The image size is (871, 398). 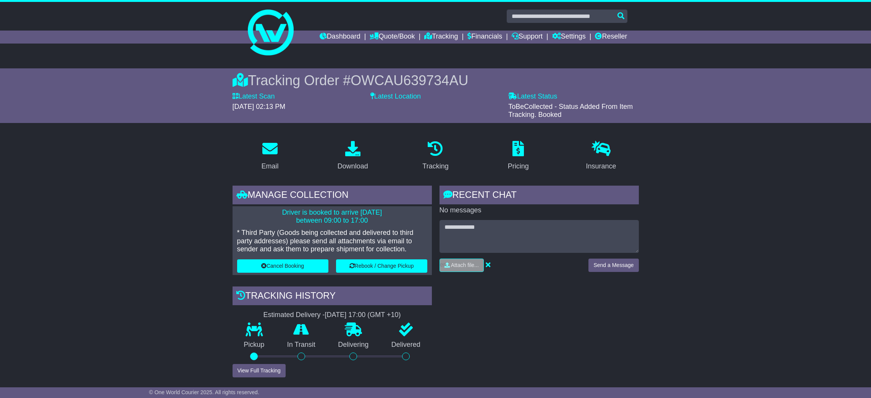 What do you see at coordinates (254, 345) in the screenshot?
I see `p: Pickup` at bounding box center [254, 345].